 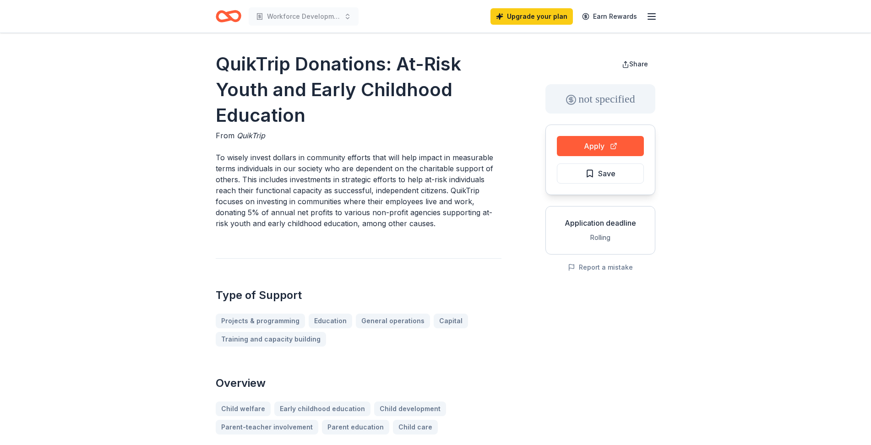 What do you see at coordinates (607, 174) in the screenshot?
I see `span: Save` at bounding box center [607, 174].